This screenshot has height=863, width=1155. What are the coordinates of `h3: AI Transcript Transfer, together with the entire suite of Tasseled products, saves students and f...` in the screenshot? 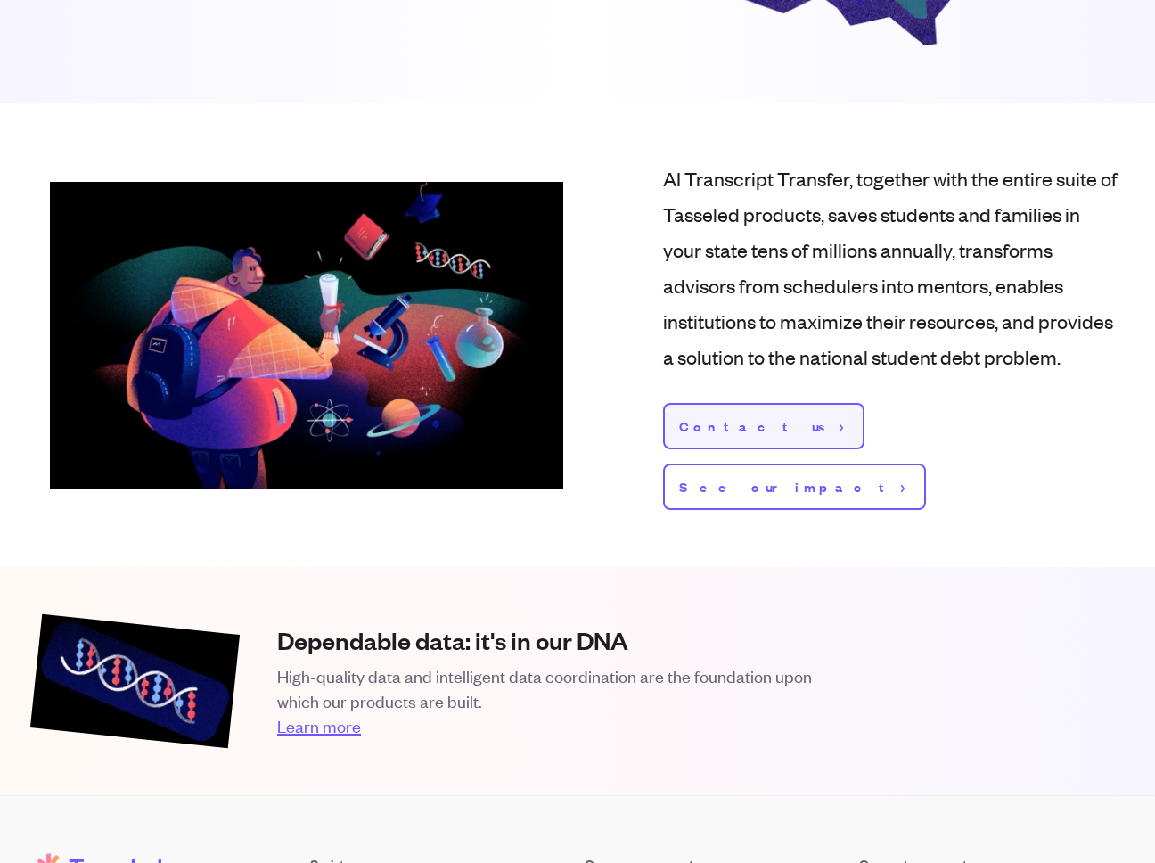 It's located at (891, 267).